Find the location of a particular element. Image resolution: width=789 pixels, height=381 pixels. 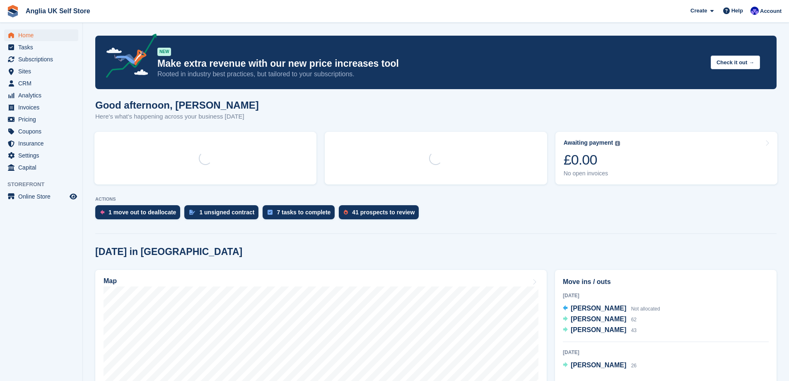

span: Pricing is located at coordinates (43, 119).